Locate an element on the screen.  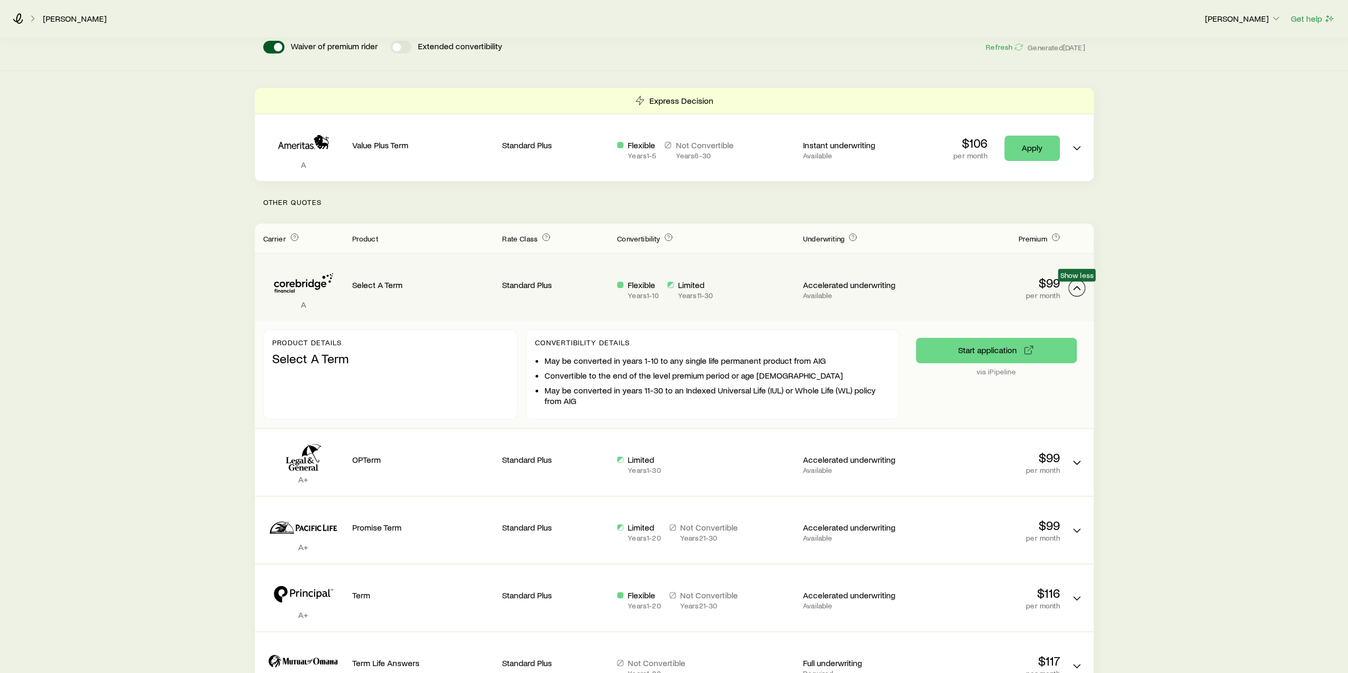
p: Years 1 - 30 is located at coordinates (644, 470).